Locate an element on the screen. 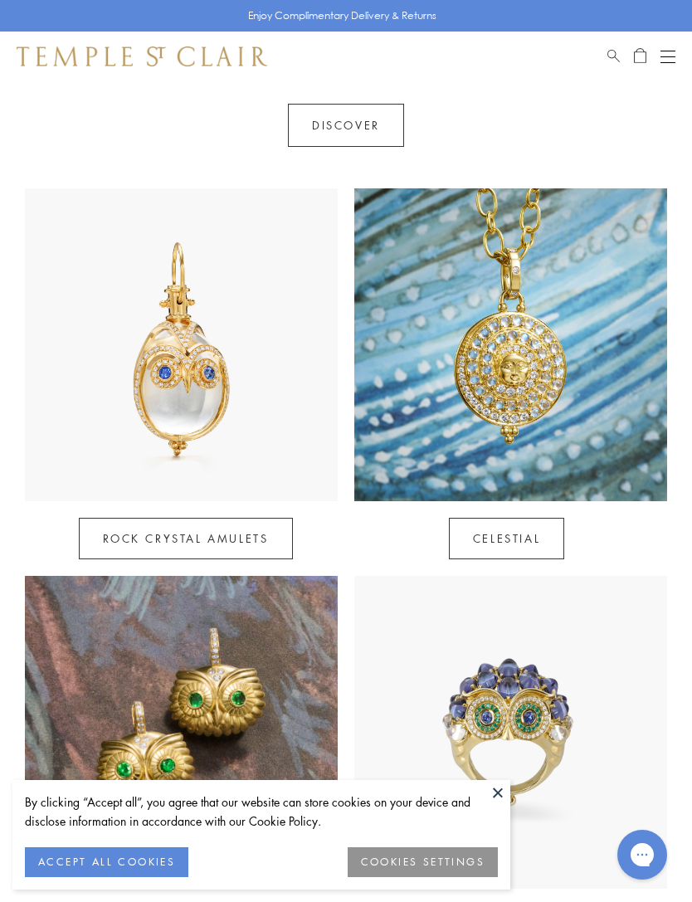 This screenshot has height=902, width=692. button: Gorgias live chat is located at coordinates (33, 31).